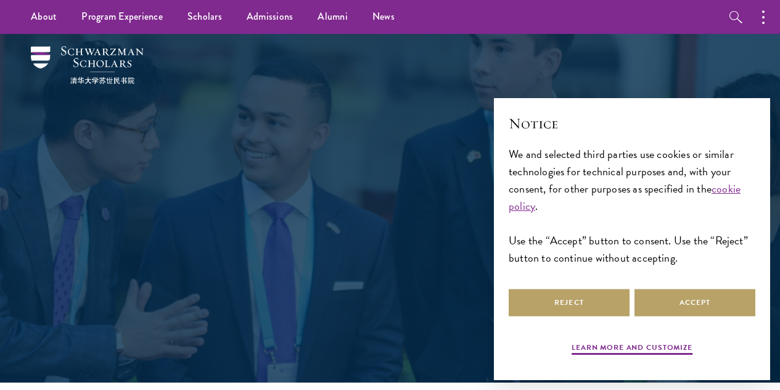 This screenshot has height=390, width=780. Describe the element at coordinates (632, 123) in the screenshot. I see `h2: Notice` at that location.